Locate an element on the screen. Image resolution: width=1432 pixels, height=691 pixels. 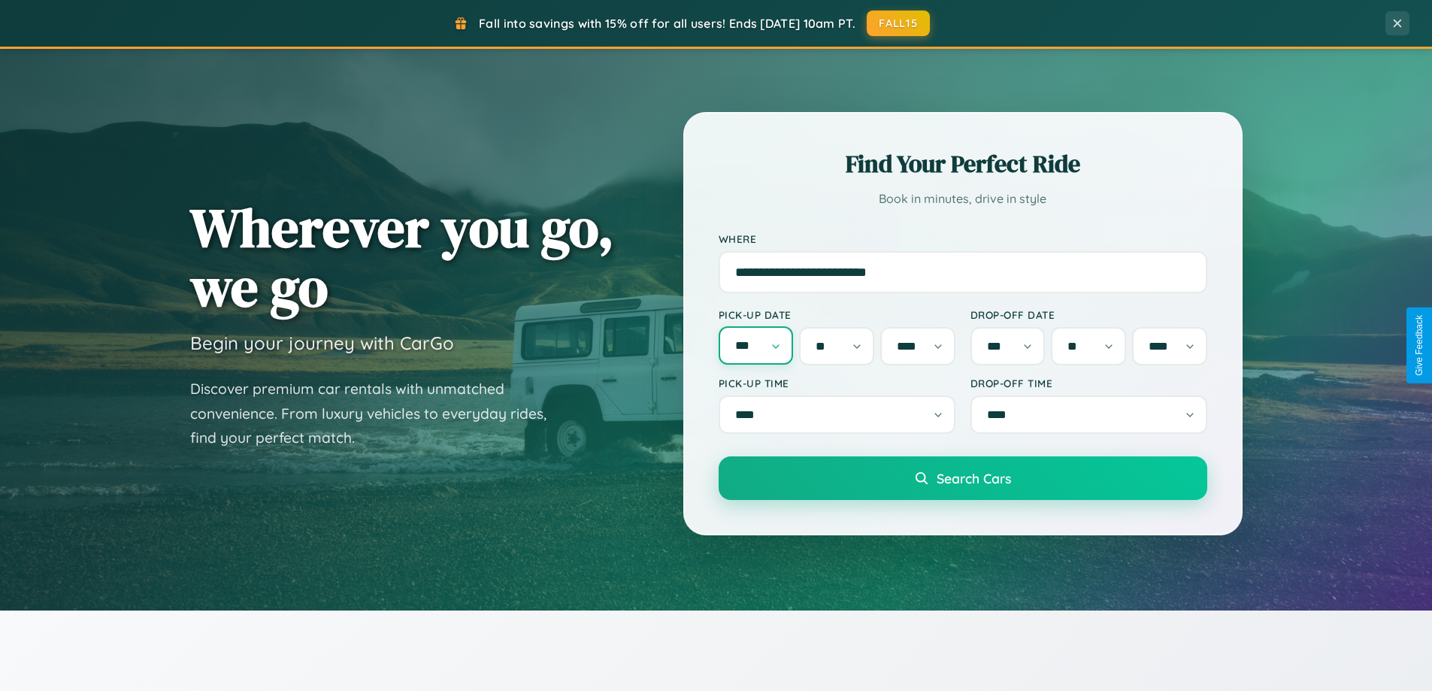
label: Where is located at coordinates (963, 238).